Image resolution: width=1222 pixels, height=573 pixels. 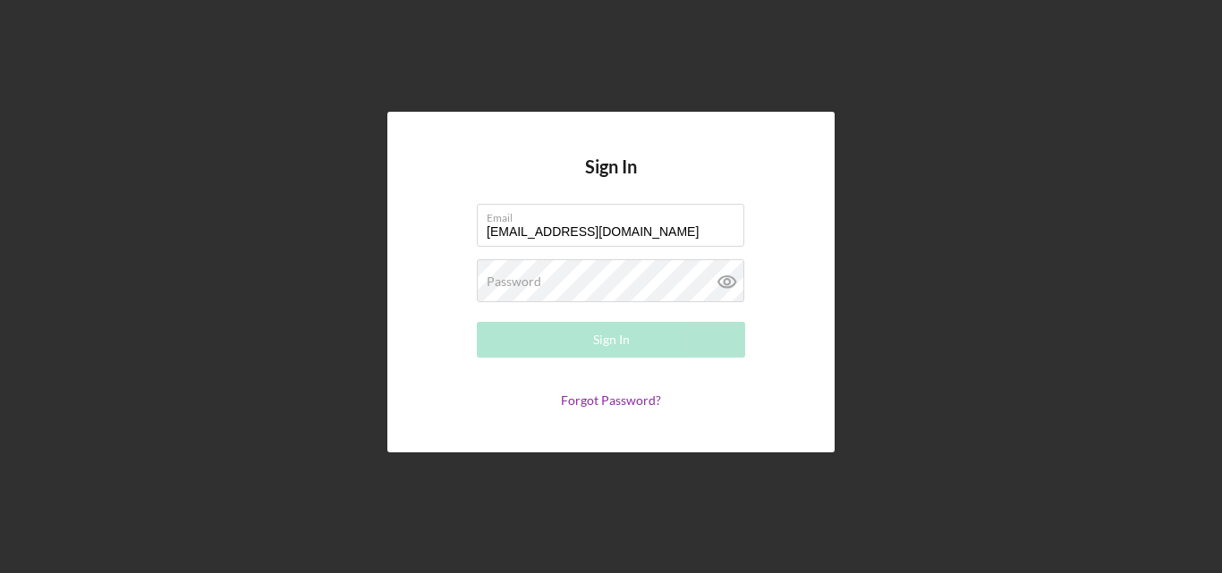 What do you see at coordinates (611, 340) in the screenshot?
I see `button: Sign In` at bounding box center [611, 340].